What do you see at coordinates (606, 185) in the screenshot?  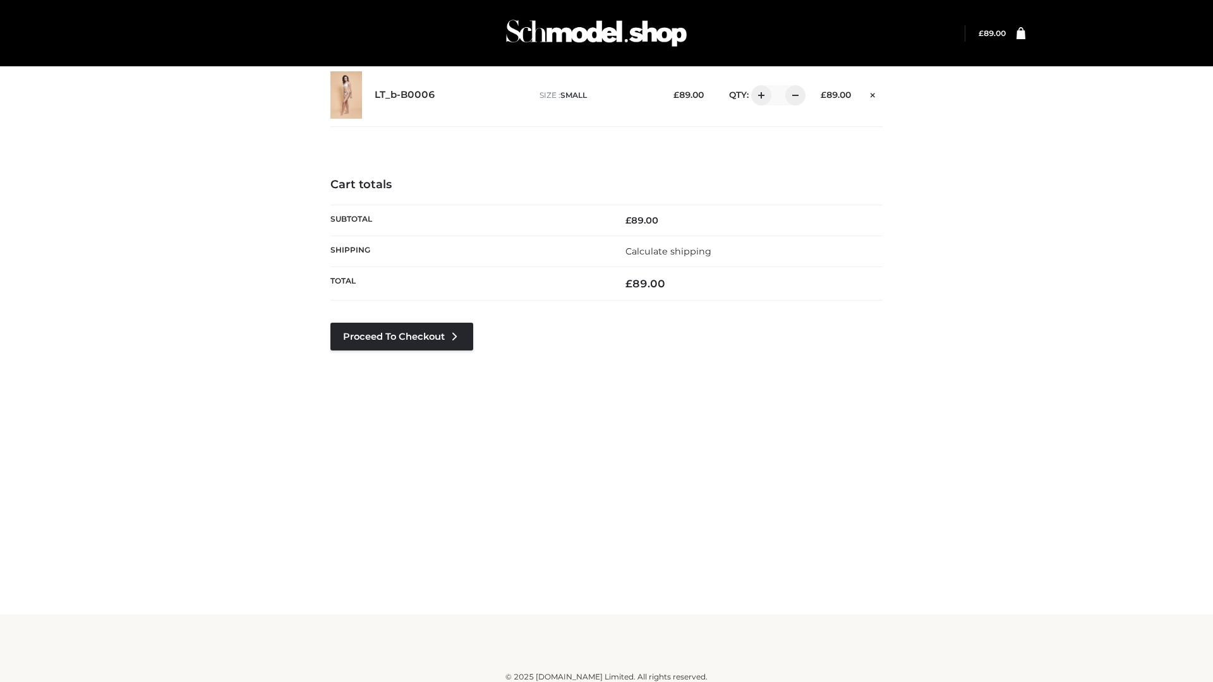 I see `h4: Cart totals` at bounding box center [606, 185].